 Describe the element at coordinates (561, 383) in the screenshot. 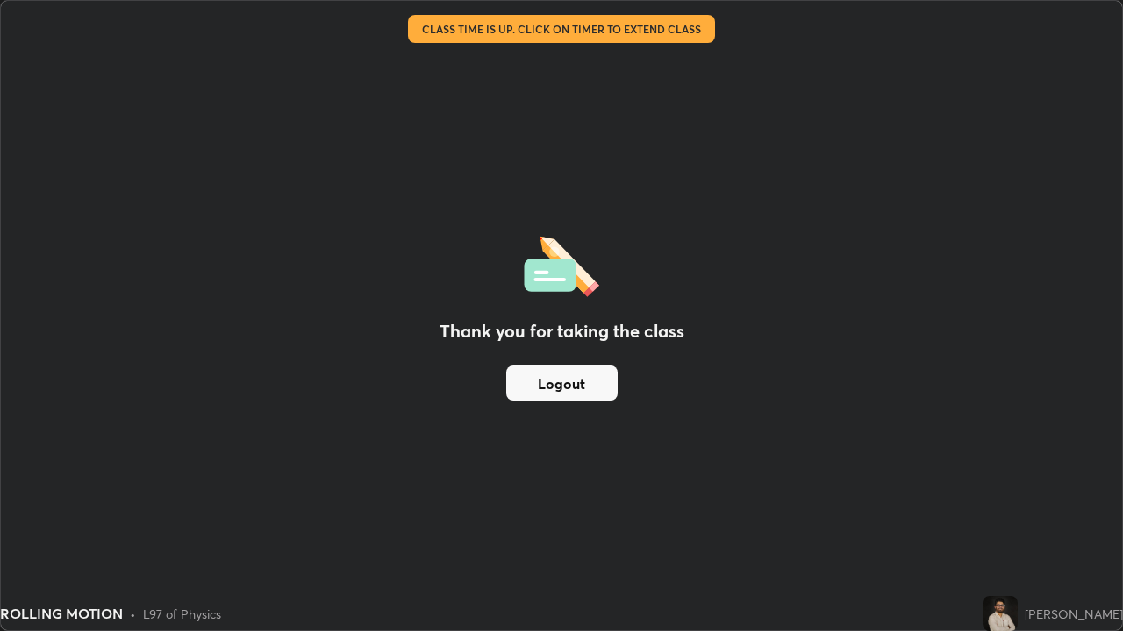

I see `button: Logout` at that location.